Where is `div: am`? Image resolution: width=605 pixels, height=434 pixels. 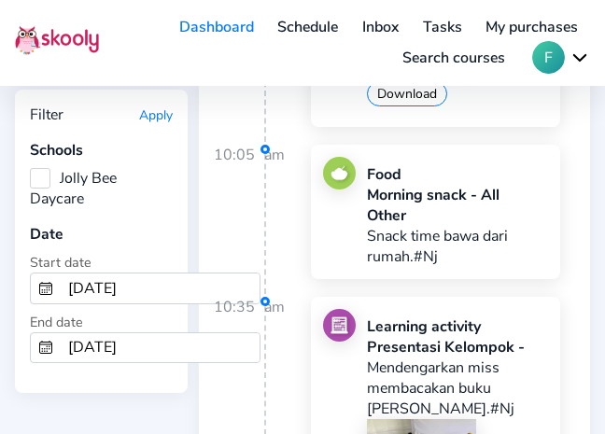 div: am is located at coordinates (274, 219).